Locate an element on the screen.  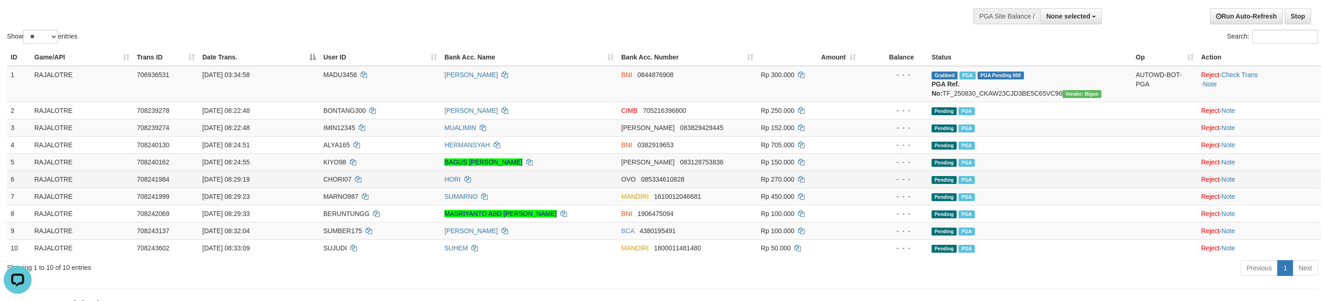
th: Bank Acc. Name: activate to sort column ascending is located at coordinates (529, 57).